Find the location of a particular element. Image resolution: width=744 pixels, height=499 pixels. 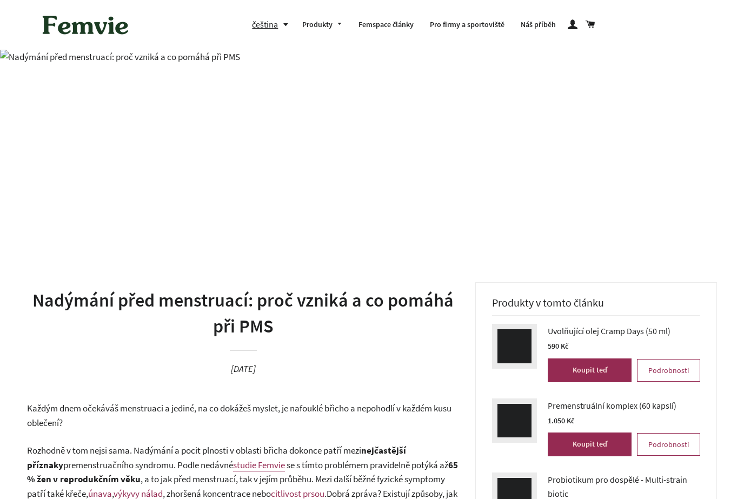

a: Pro firmy a sportoviště is located at coordinates (467, 25).